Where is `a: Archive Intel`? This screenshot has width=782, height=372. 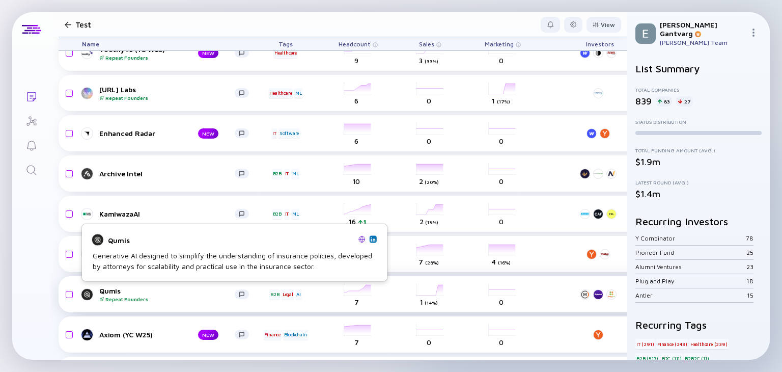 a: Archive Intel is located at coordinates (170, 174).